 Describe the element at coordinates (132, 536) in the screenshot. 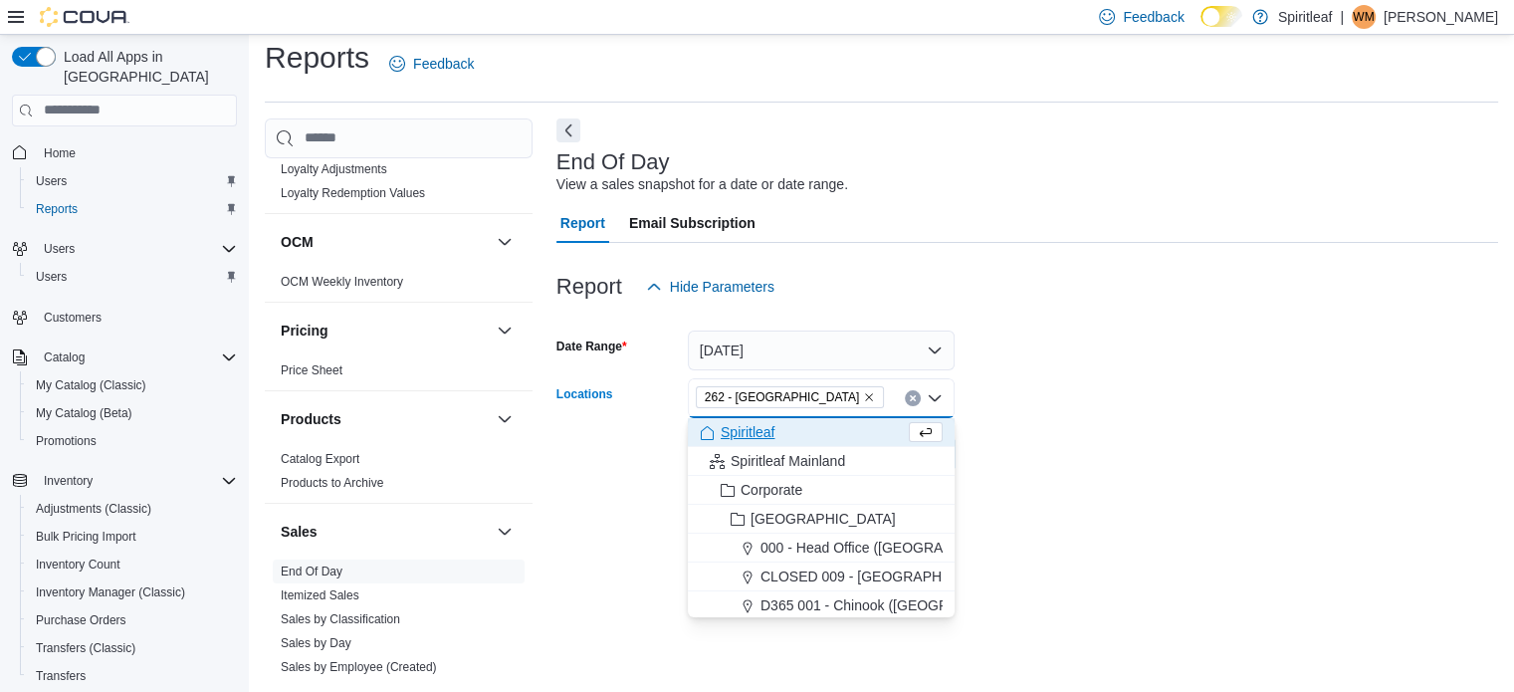

I see `button: Bulk Pricing Import` at that location.